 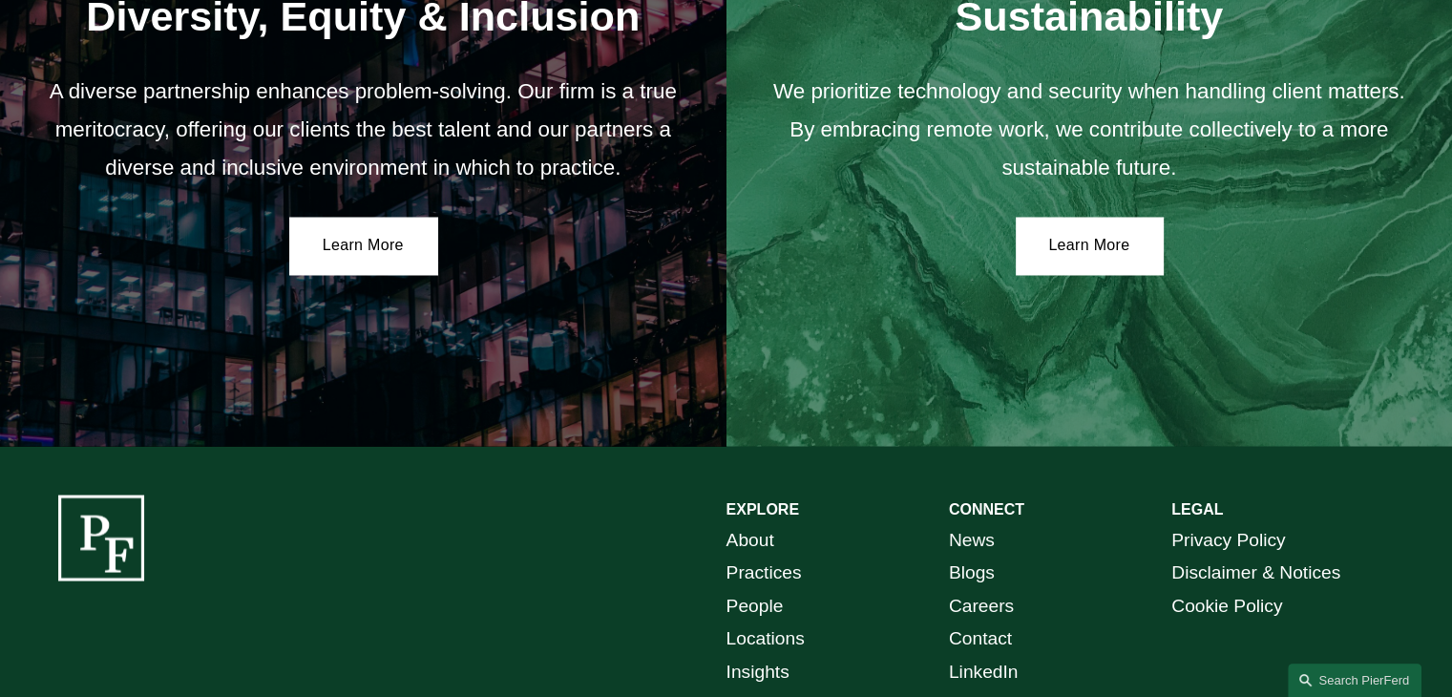 What do you see at coordinates (983, 671) in the screenshot?
I see `a: LinkedIn` at bounding box center [983, 671].